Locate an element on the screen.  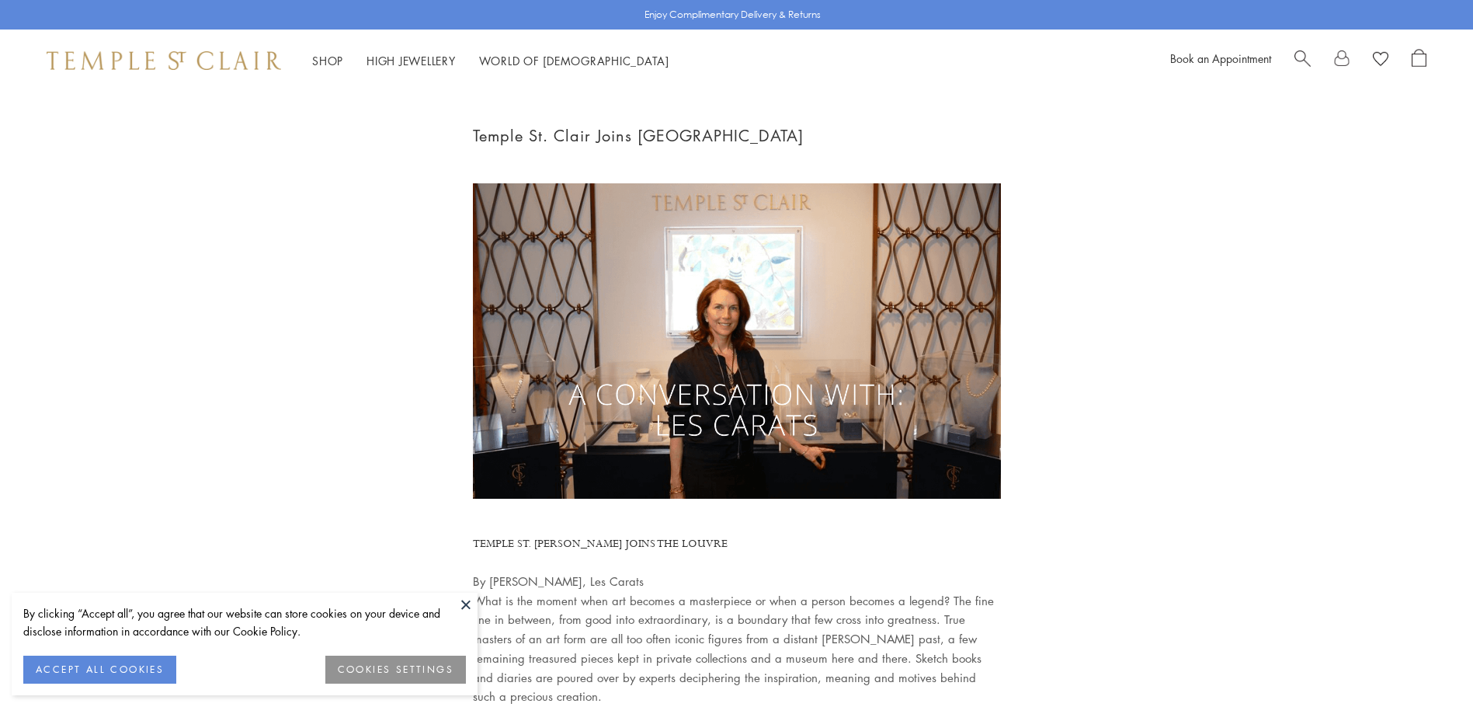
nav: Main navigation is located at coordinates (491, 61).